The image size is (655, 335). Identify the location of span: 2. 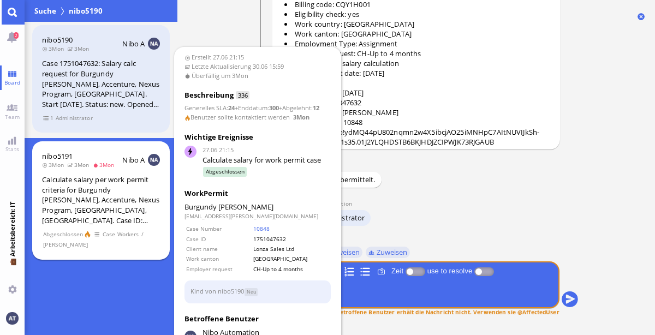
(16, 35).